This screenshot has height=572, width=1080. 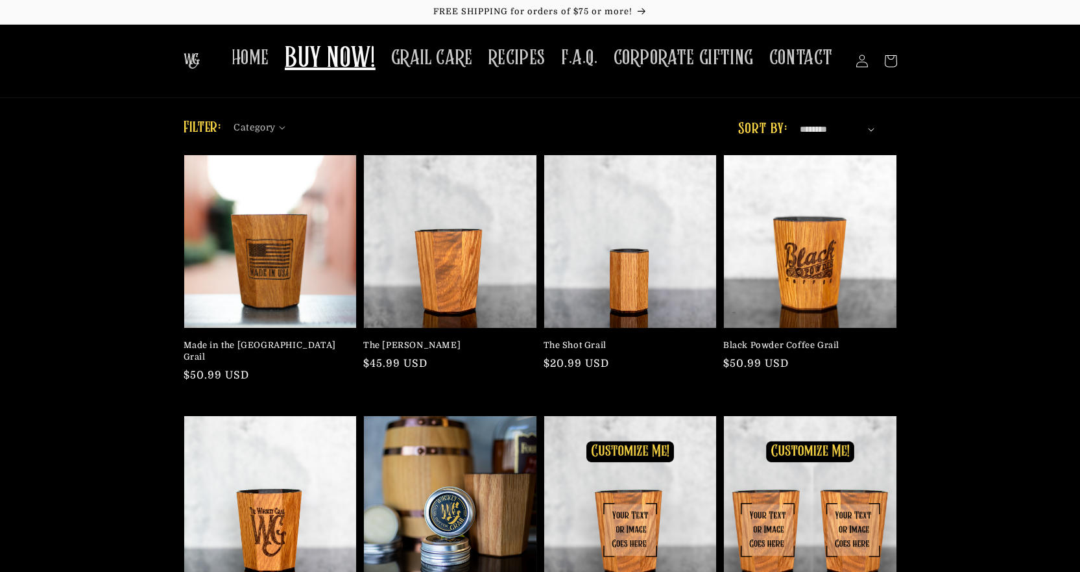 I want to click on a: HOME, so click(x=250, y=58).